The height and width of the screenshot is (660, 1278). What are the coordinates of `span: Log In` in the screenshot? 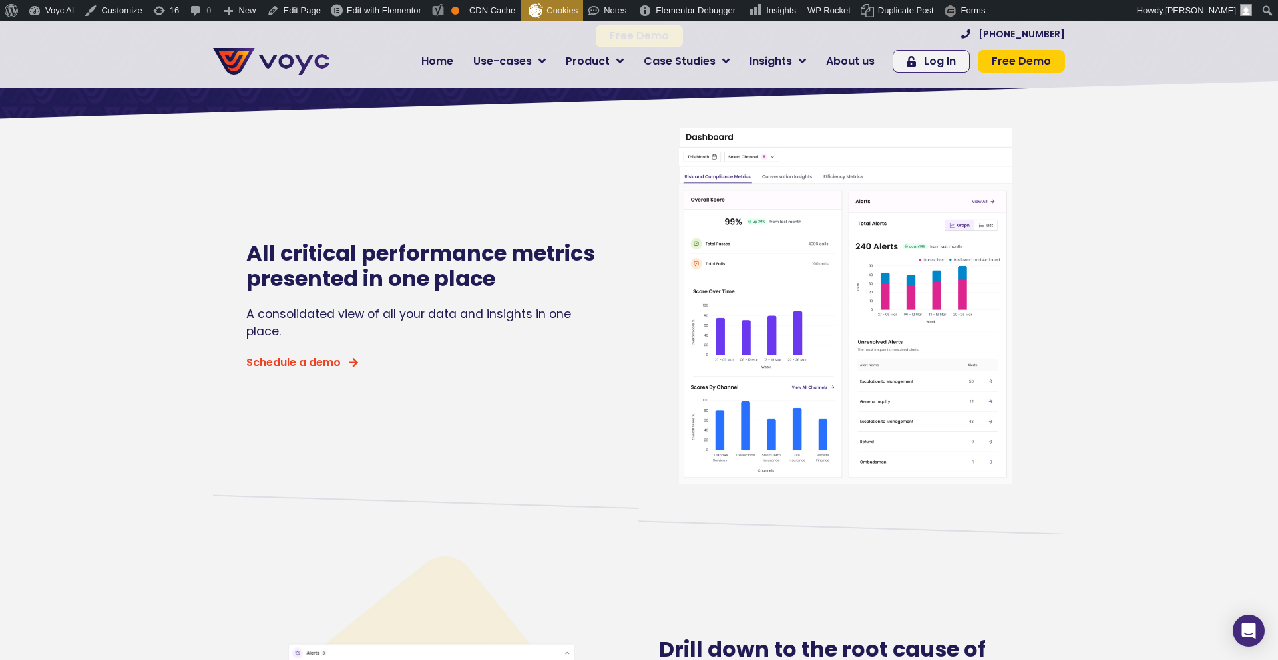 It's located at (940, 61).